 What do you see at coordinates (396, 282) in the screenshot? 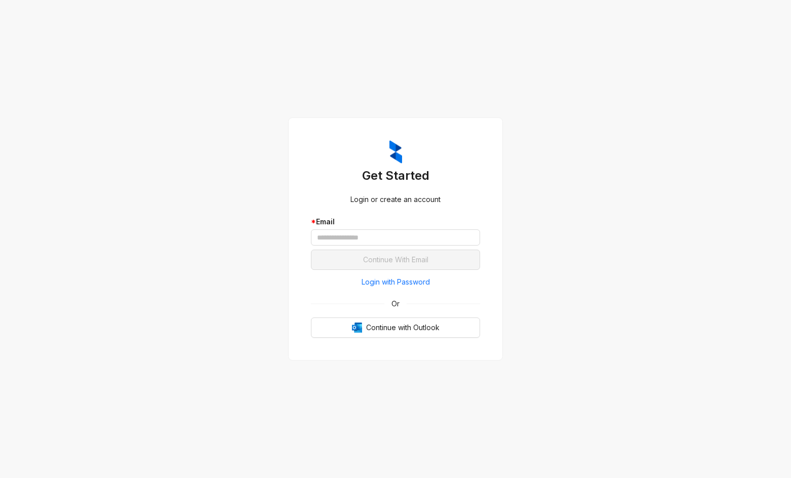
I see `button: Login with Password` at bounding box center [396, 282].